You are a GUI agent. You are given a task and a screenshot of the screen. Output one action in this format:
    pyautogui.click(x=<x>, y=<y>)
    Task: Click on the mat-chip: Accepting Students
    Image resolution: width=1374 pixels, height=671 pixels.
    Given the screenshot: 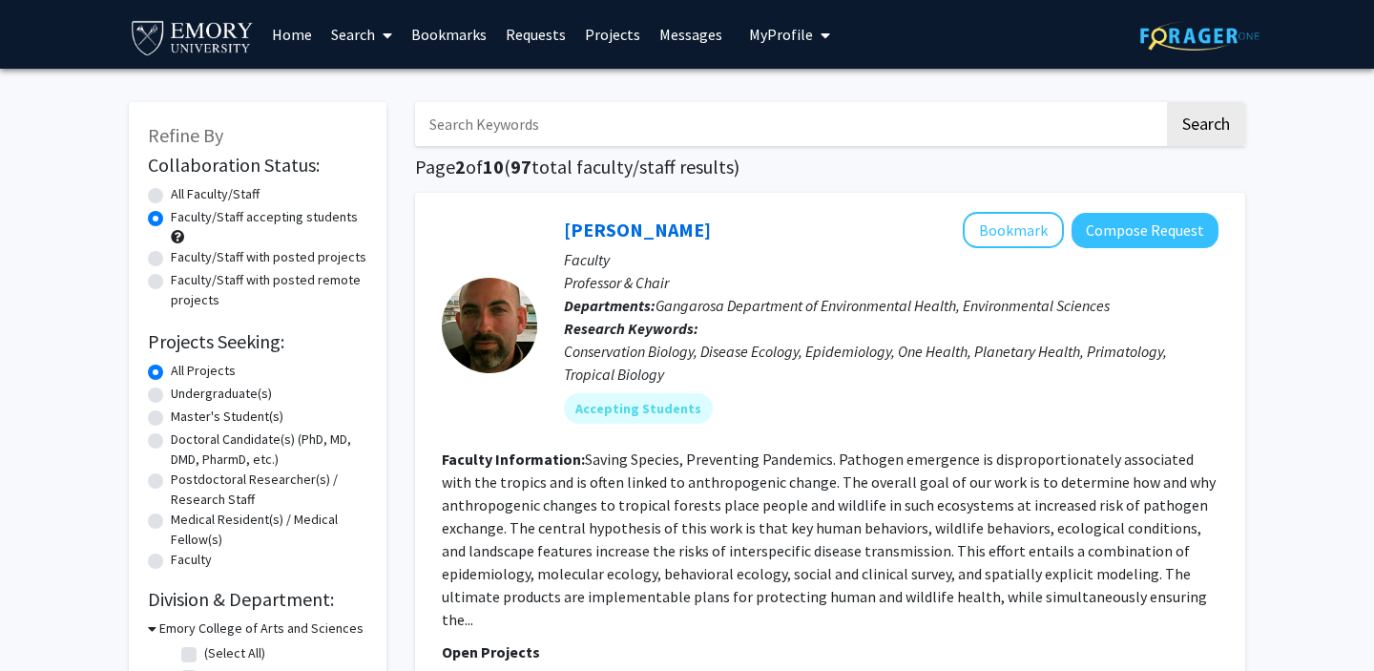 What is the action you would take?
    pyautogui.click(x=638, y=408)
    